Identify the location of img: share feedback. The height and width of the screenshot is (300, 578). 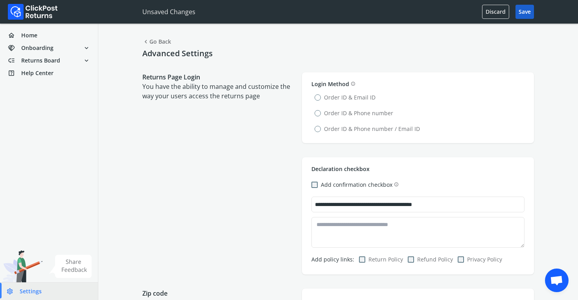
(70, 266).